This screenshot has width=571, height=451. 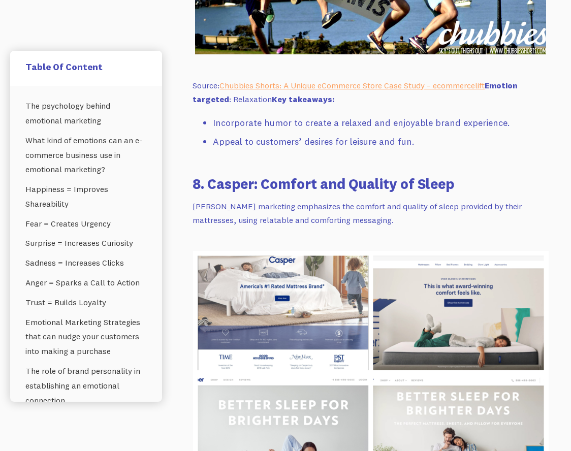 What do you see at coordinates (86, 155) in the screenshot?
I see `a: What kind of emotions can an e-commerce business use in emotional marketing?` at bounding box center [86, 155].